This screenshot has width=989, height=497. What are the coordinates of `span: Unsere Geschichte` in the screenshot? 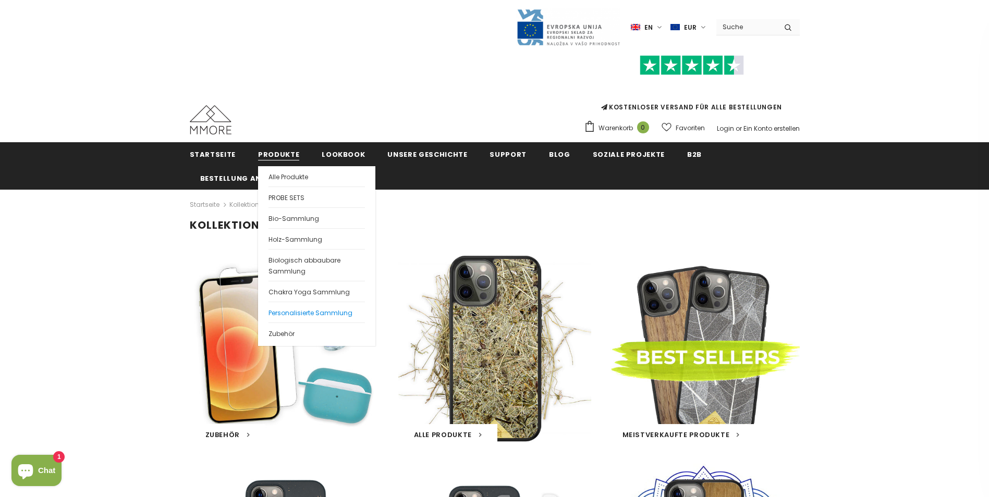 It's located at (427, 154).